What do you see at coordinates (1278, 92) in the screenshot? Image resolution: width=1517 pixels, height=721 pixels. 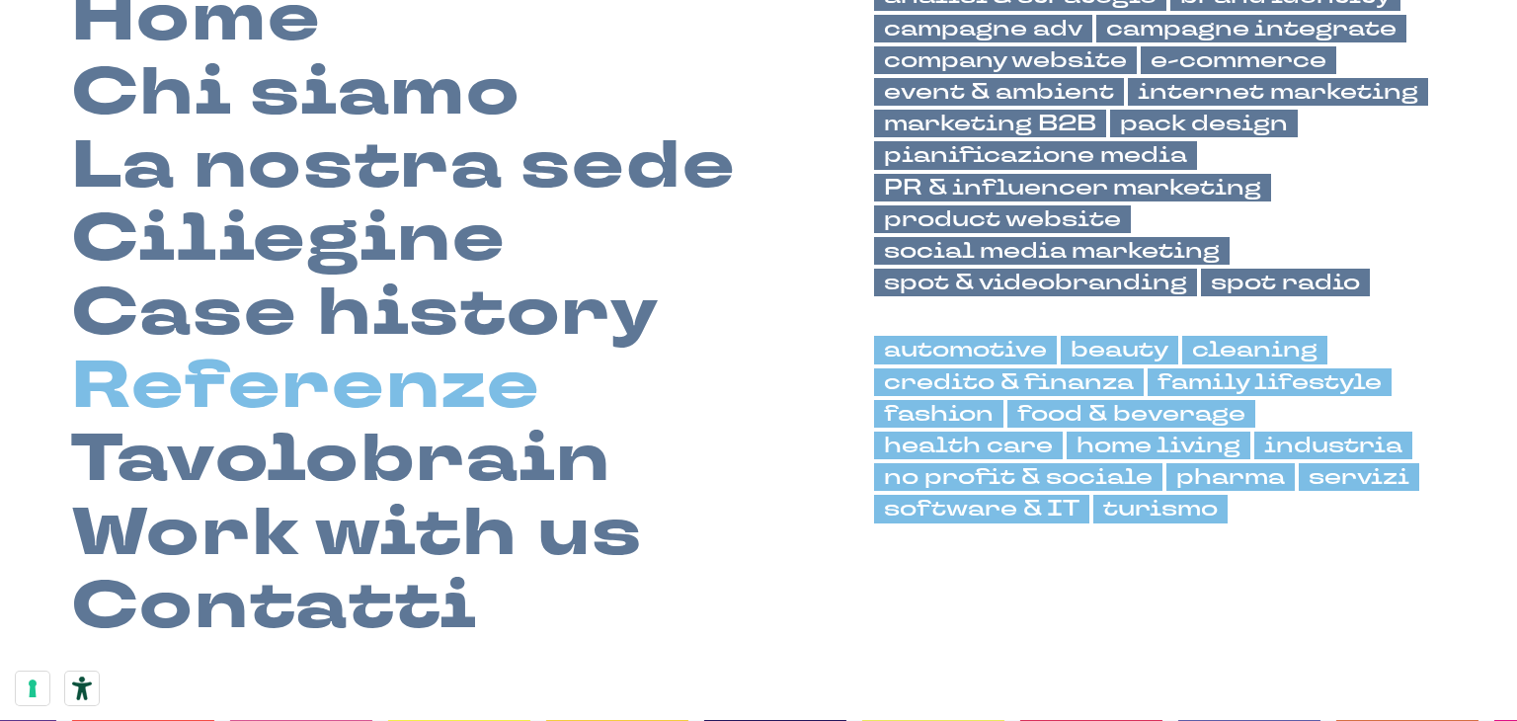 I see `a: internet marketing` at bounding box center [1278, 92].